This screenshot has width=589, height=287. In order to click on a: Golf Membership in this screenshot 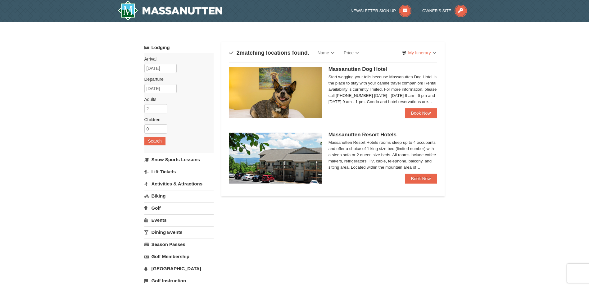, I will do `click(179, 256)`.